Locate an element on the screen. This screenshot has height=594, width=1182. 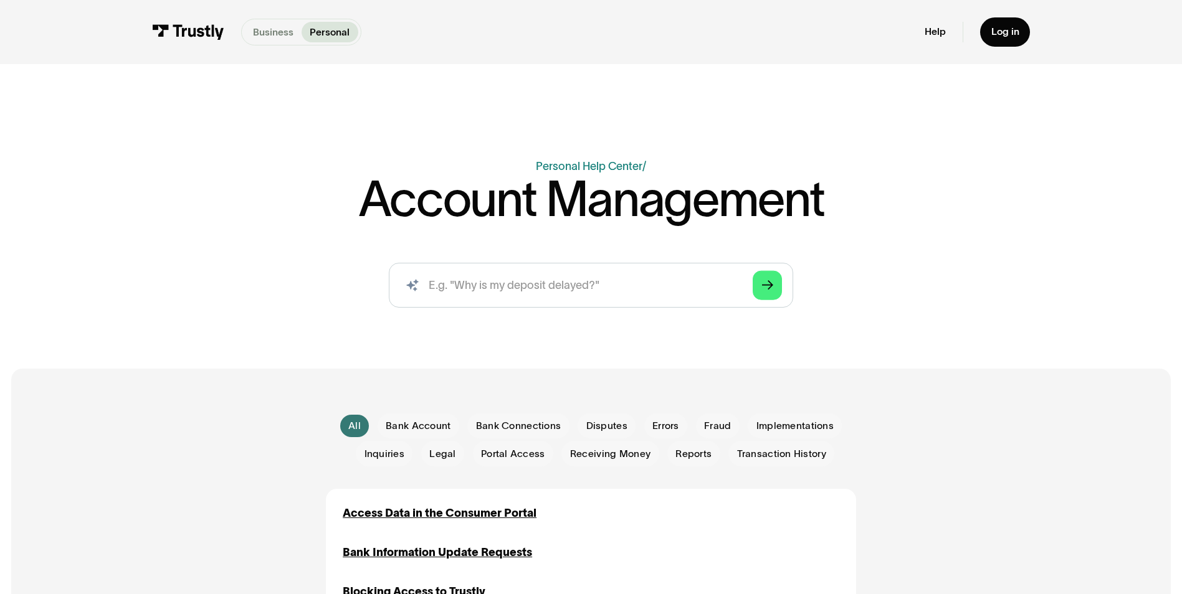
span: Bank Connections is located at coordinates (518, 426).